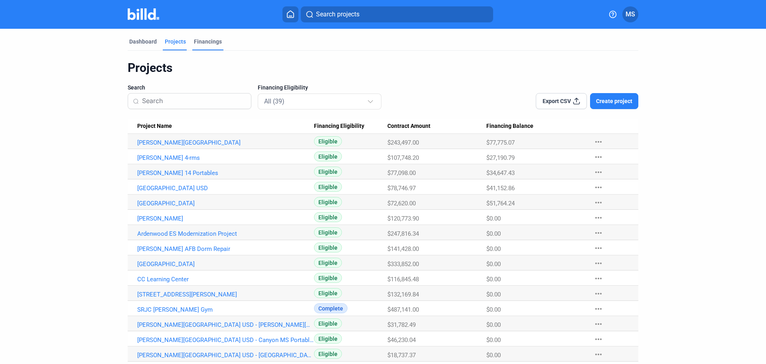  What do you see at coordinates (409, 126) in the screenshot?
I see `span: Contract Amount` at bounding box center [409, 126].